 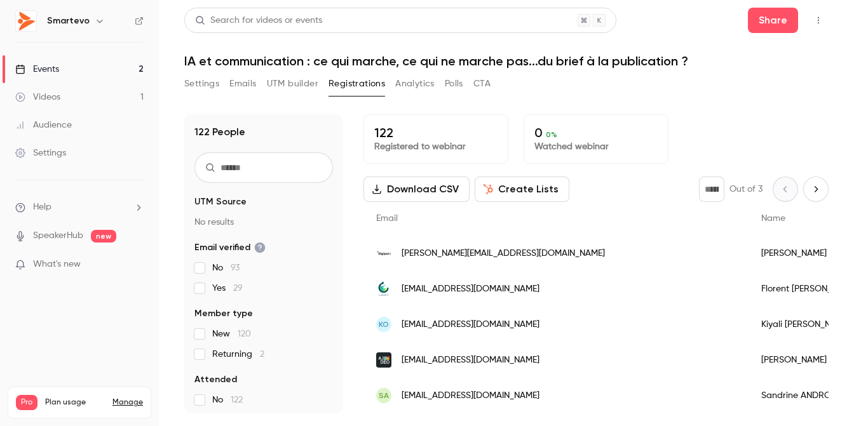 What do you see at coordinates (79, 207) in the screenshot?
I see `li: help-dropdown-opener` at bounding box center [79, 207].